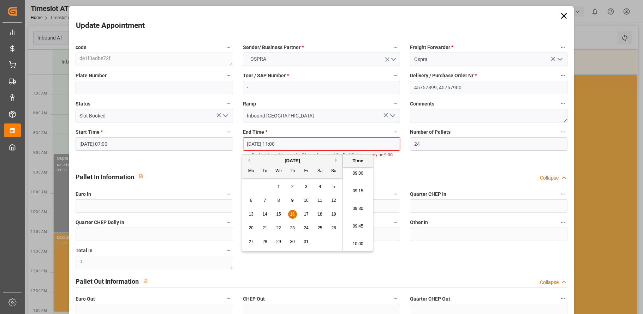 The height and width of the screenshot is (314, 643). Describe the element at coordinates (292, 228) in the screenshot. I see `div: Choose Thursday, October 23rd, 2025` at that location.